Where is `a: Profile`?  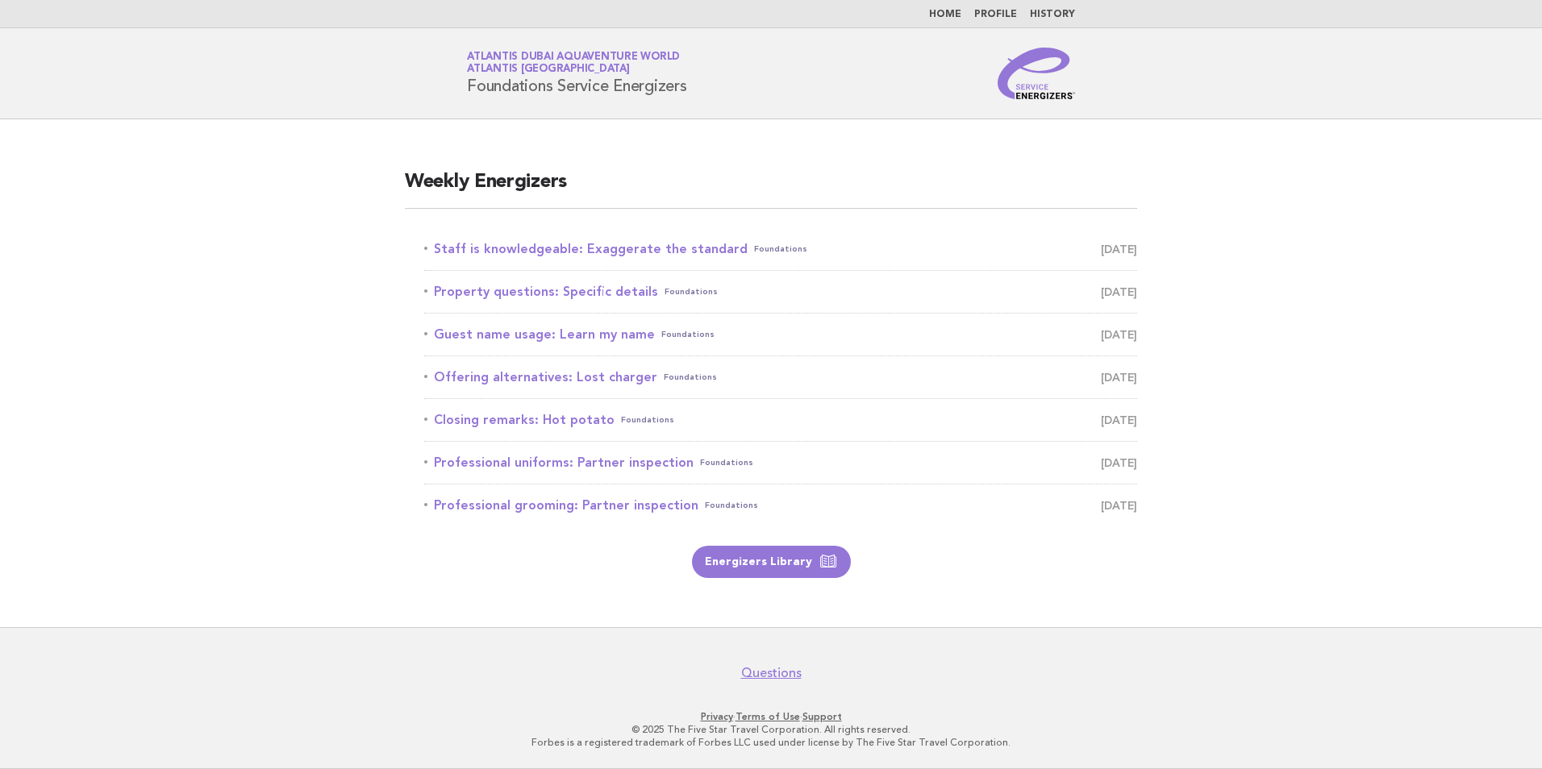
a: Profile is located at coordinates (995, 15).